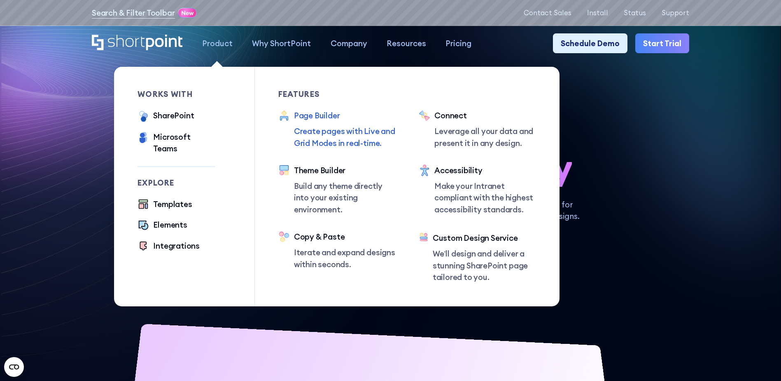 Image resolution: width=781 pixels, height=381 pixels. Describe the element at coordinates (345, 236) in the screenshot. I see `div: Copy & Paste` at that location.